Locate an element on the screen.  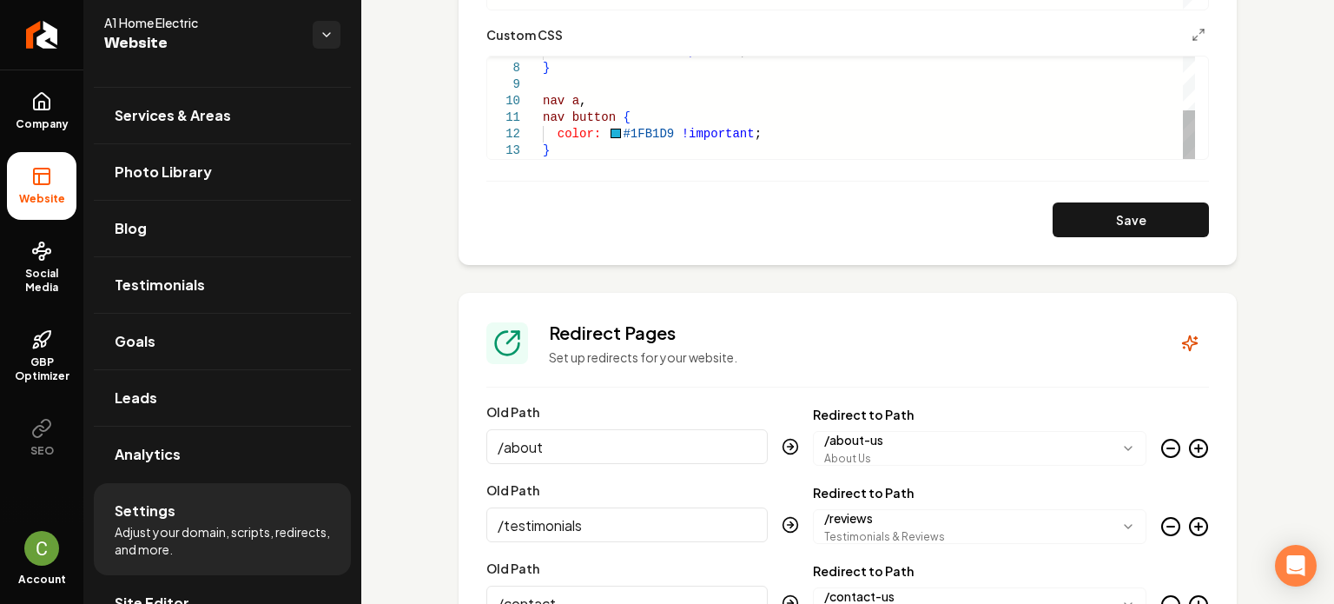
span: Company is located at coordinates (42, 124).